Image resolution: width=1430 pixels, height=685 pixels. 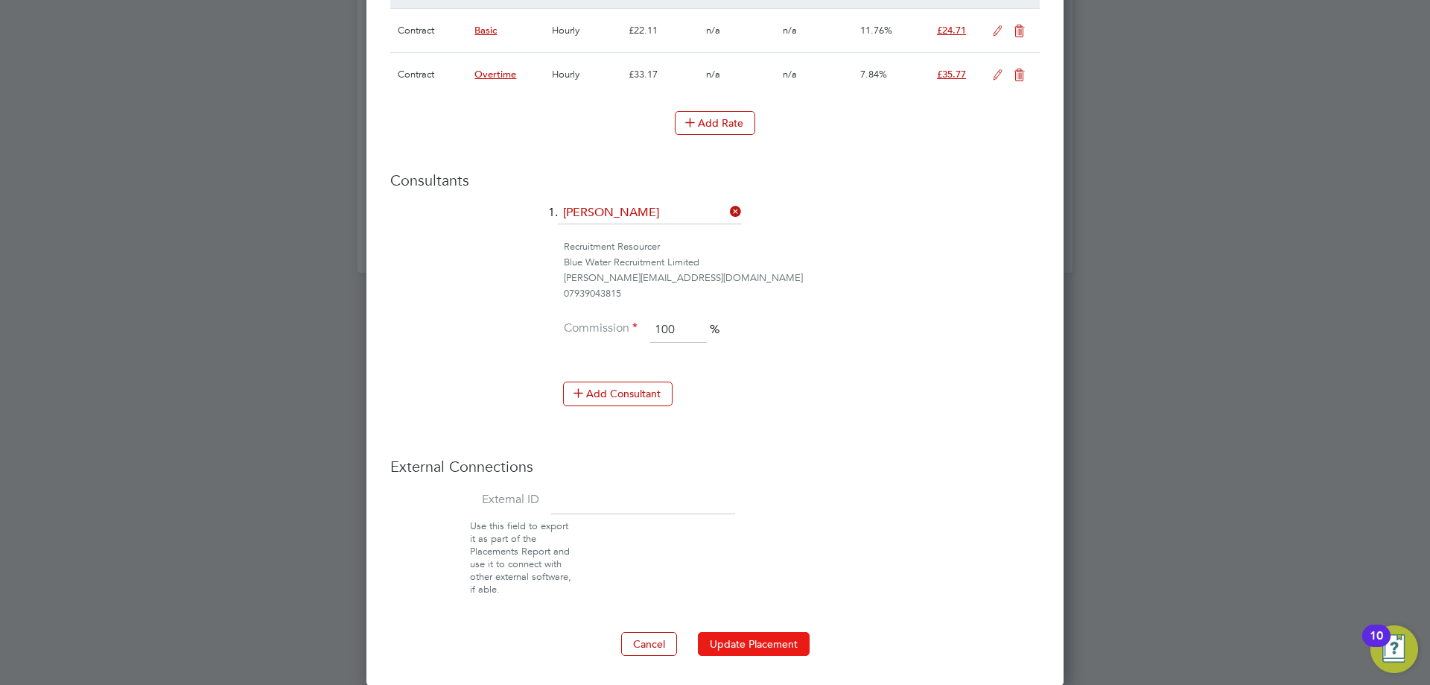 I want to click on button: Open Resource Center, 10 new notifications, so click(x=1394, y=649).